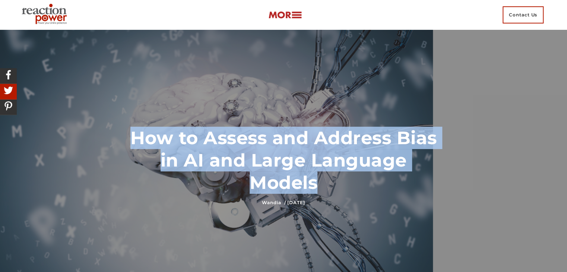 Image resolution: width=567 pixels, height=272 pixels. What do you see at coordinates (45, 15) in the screenshot?
I see `img: Executive Branding | Personal Branding Agency` at bounding box center [45, 15].